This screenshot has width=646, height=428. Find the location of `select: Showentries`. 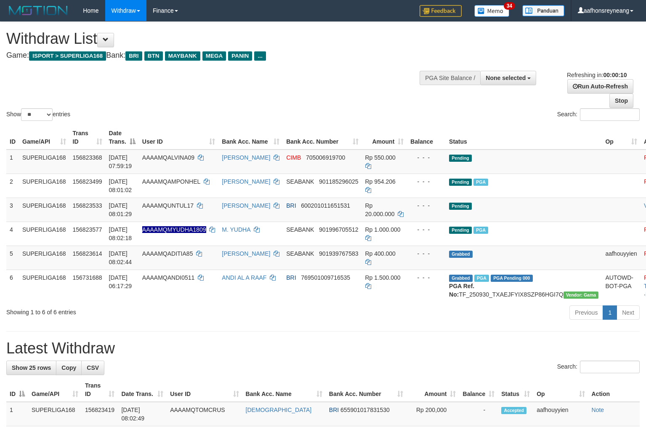

select: Showentries is located at coordinates (37, 115).